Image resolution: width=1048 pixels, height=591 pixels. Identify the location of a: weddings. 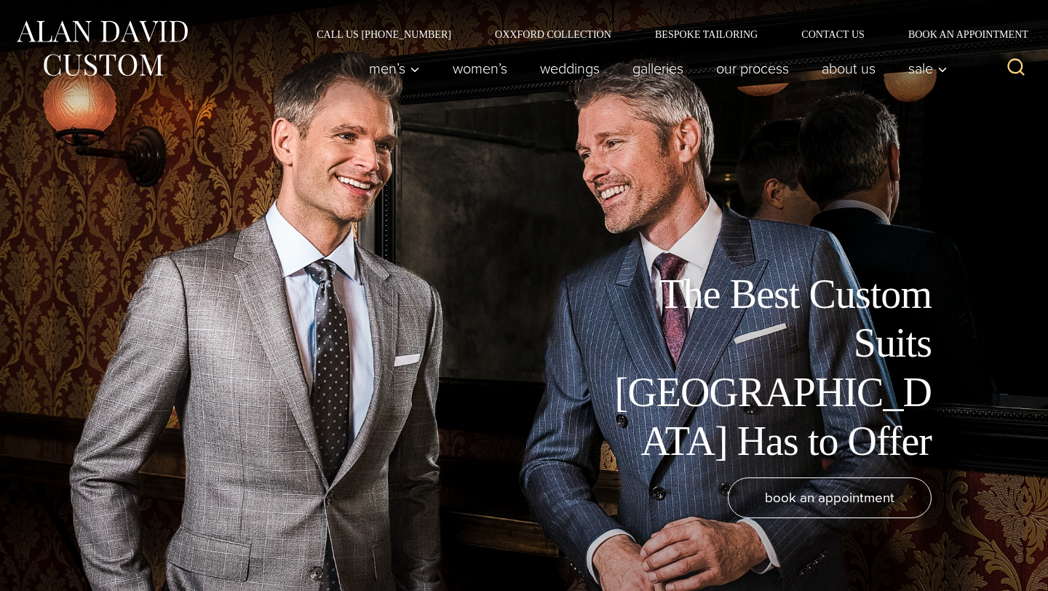
(570, 68).